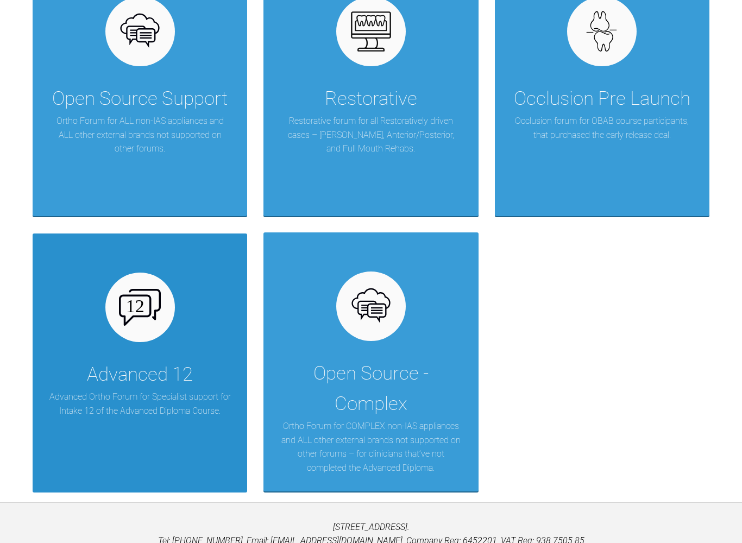  I want to click on img: advanced-12.503f70cd.svg, so click(140, 307).